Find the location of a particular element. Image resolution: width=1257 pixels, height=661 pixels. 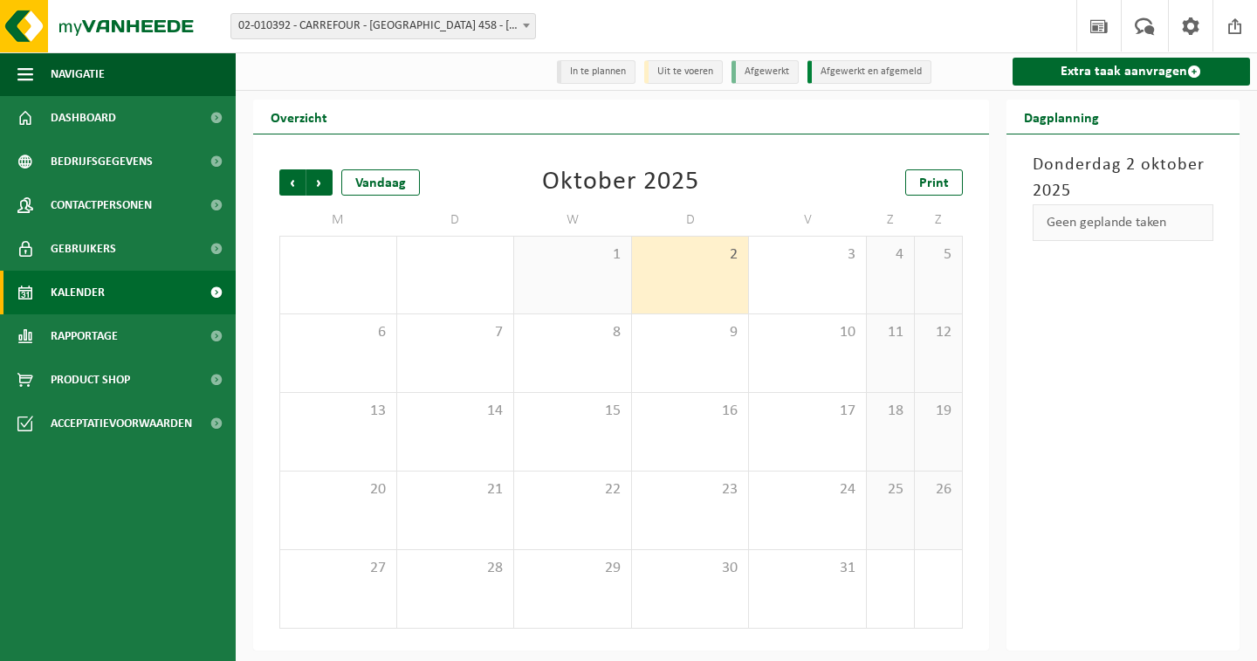

span: 7 is located at coordinates (456, 333).